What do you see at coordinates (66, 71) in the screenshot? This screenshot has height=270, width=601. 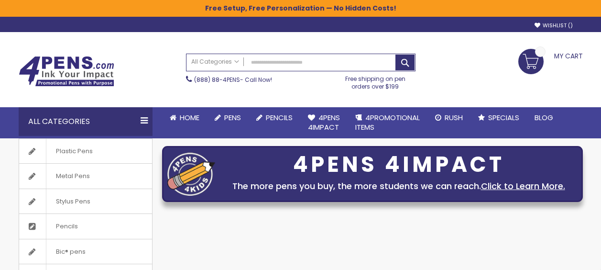 I see `img: 4Pens Custom Pens and Promotional Products` at bounding box center [66, 71].